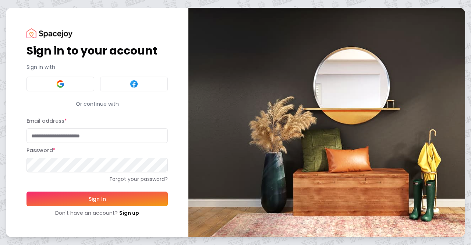 This screenshot has width=471, height=245. Describe the element at coordinates (49, 33) in the screenshot. I see `img: Spacejoy Logo` at that location.